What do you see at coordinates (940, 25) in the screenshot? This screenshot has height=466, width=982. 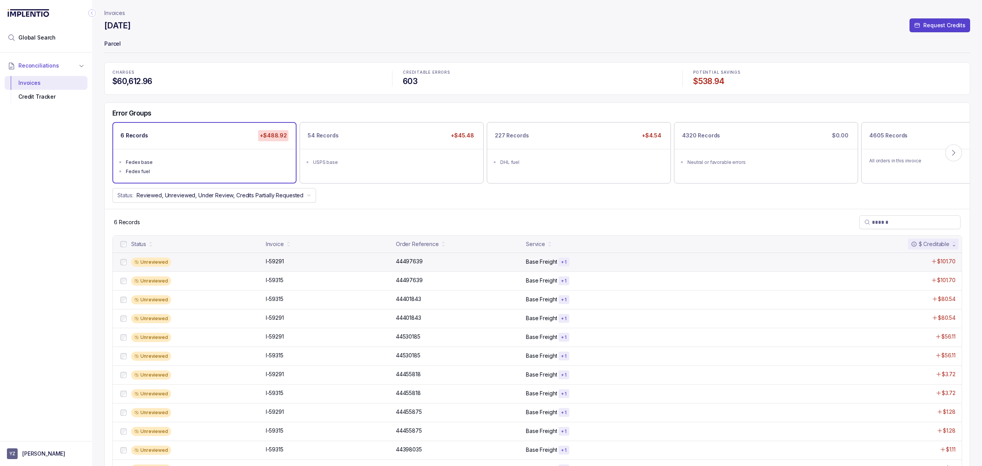 I see `button: Request Credits` at bounding box center [940, 25].